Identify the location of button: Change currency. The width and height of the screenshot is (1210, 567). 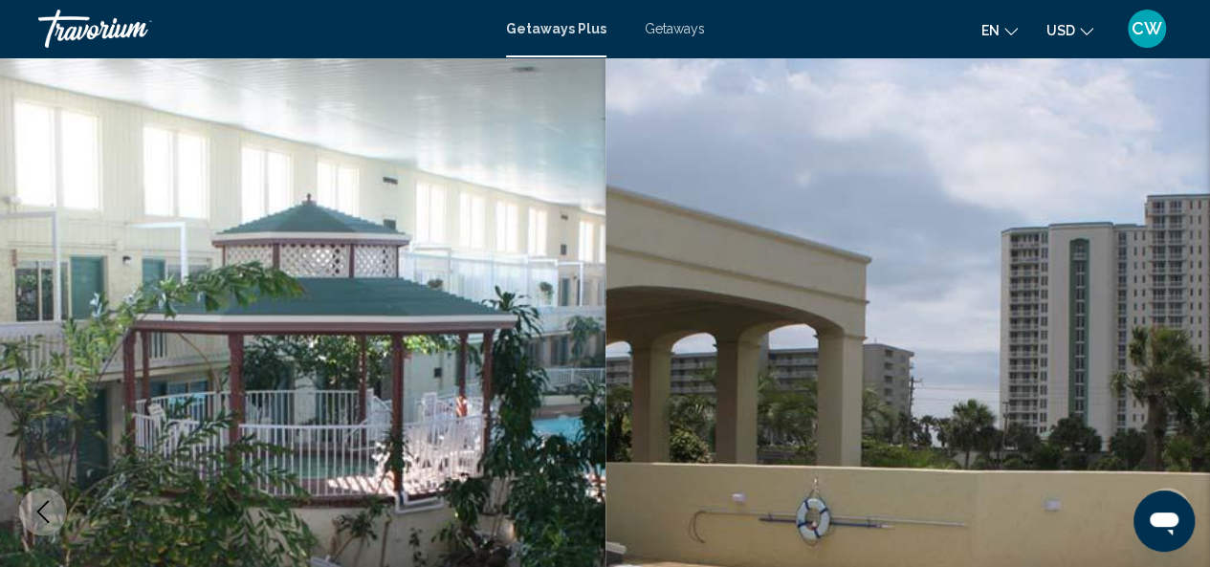
(1069, 30).